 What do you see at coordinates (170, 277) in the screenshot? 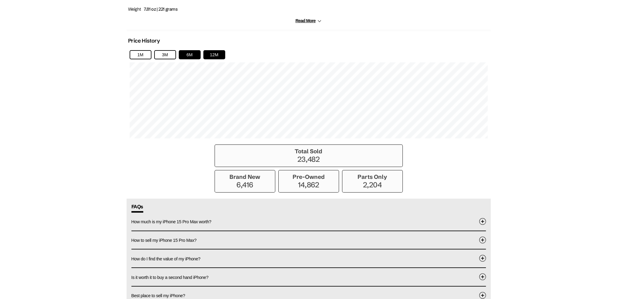
I see `span: Is it worth it to buy a second hand iPhone?` at bounding box center [170, 277].